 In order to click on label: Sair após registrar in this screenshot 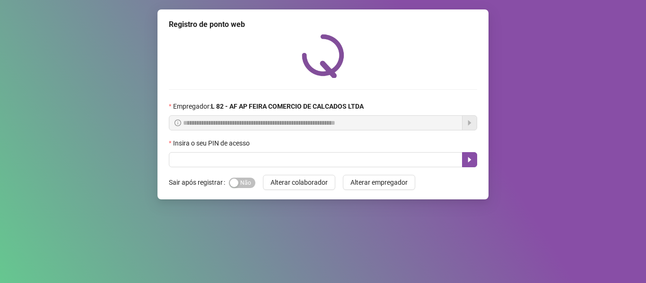, I will do `click(199, 183)`.